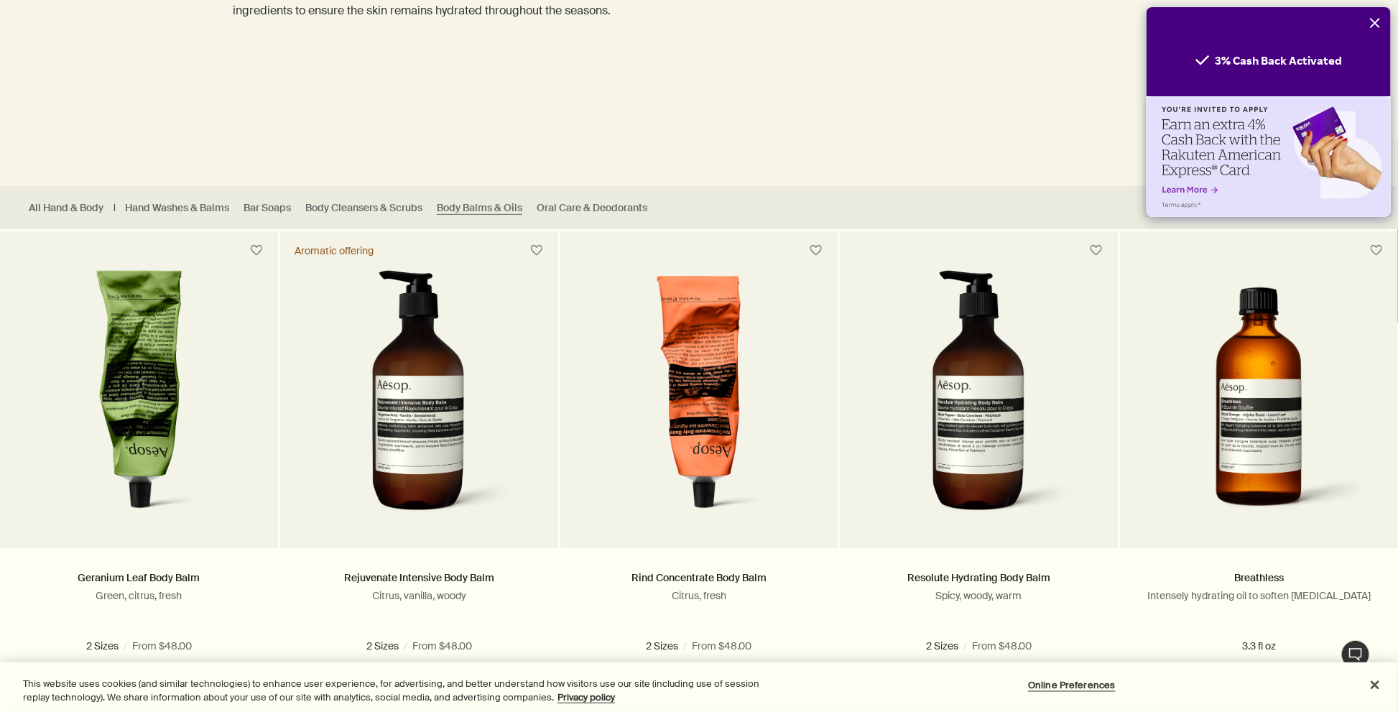 Image resolution: width=1398 pixels, height=712 pixels. I want to click on a: More information about your privacy, opens in a new tab, so click(586, 697).